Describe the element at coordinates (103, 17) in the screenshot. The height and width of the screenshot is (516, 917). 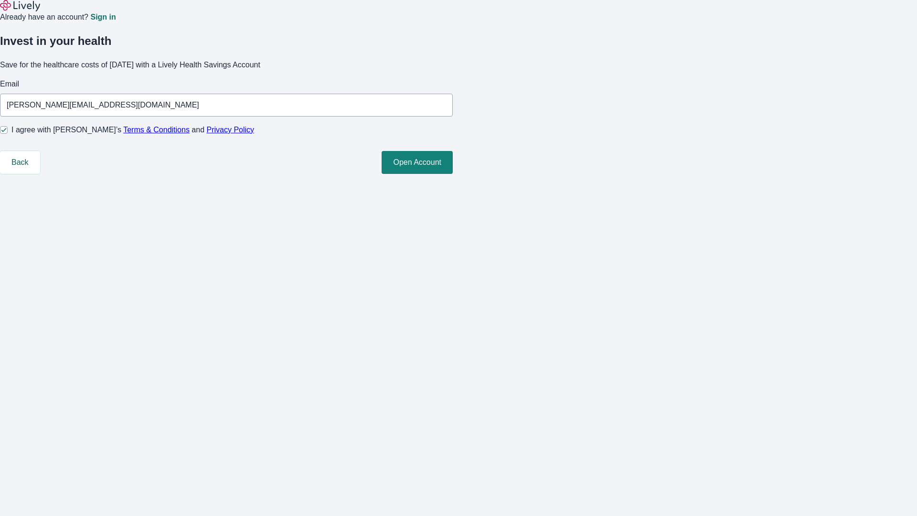
I see `a: Sign in` at that location.